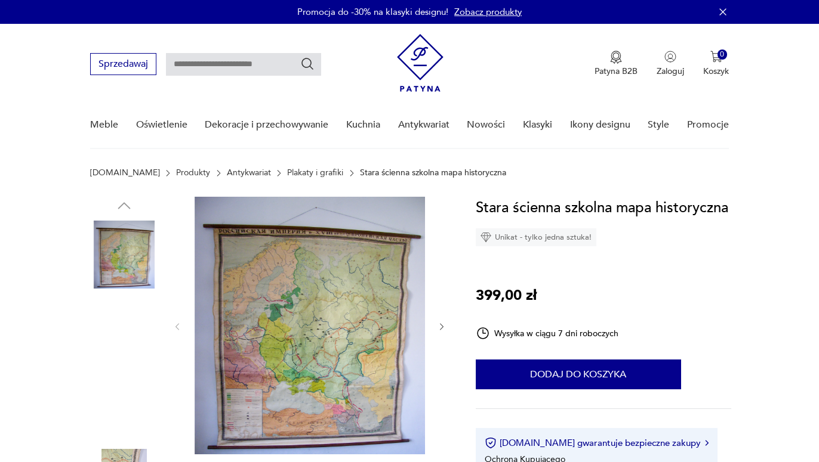 This screenshot has height=462, width=819. I want to click on div: 0, so click(722, 54).